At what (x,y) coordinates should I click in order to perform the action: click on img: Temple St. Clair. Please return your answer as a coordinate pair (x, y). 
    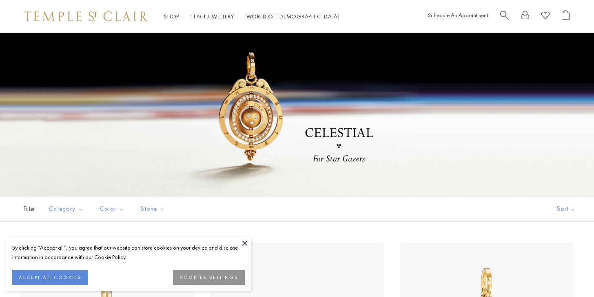
    Looking at the image, I should click on (86, 16).